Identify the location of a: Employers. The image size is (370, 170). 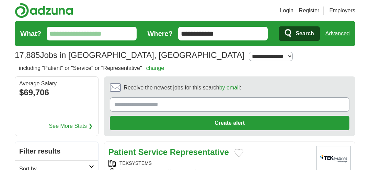
(342, 11).